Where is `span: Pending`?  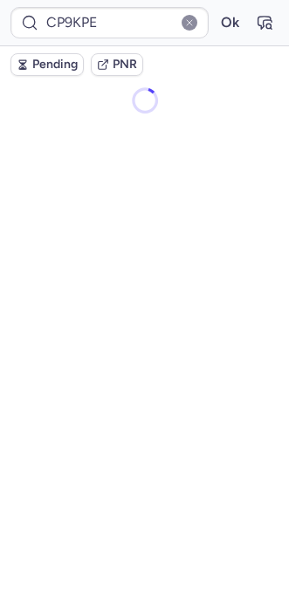
span: Pending is located at coordinates (55, 65).